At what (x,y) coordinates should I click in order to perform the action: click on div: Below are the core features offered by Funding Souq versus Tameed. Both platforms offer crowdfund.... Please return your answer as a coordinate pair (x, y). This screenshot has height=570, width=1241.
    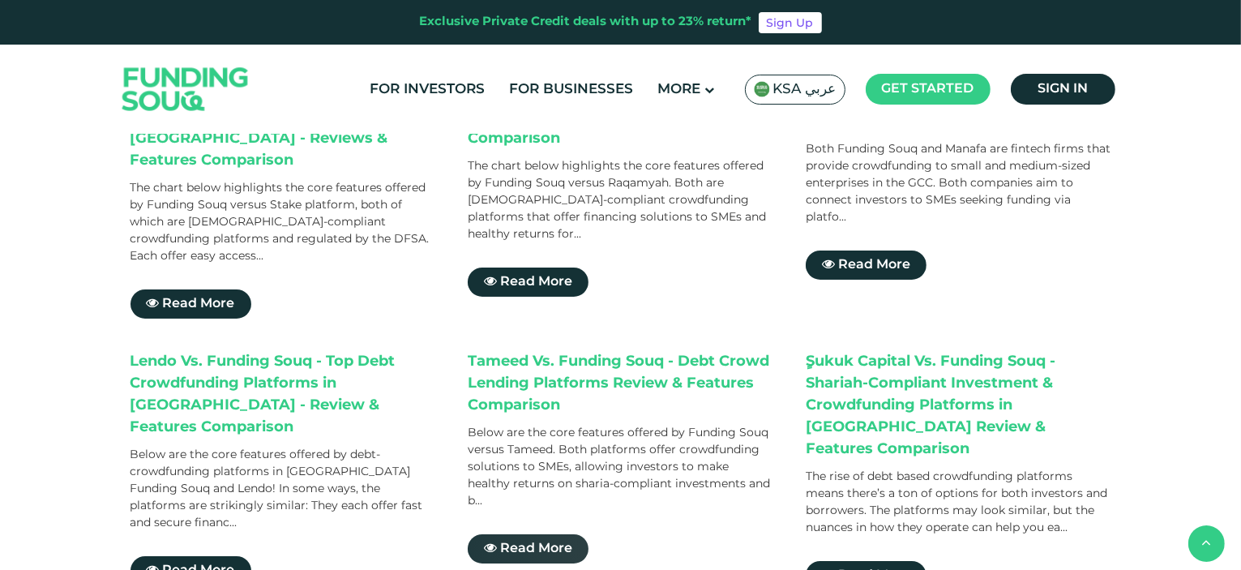
    Looking at the image, I should click on (620, 467).